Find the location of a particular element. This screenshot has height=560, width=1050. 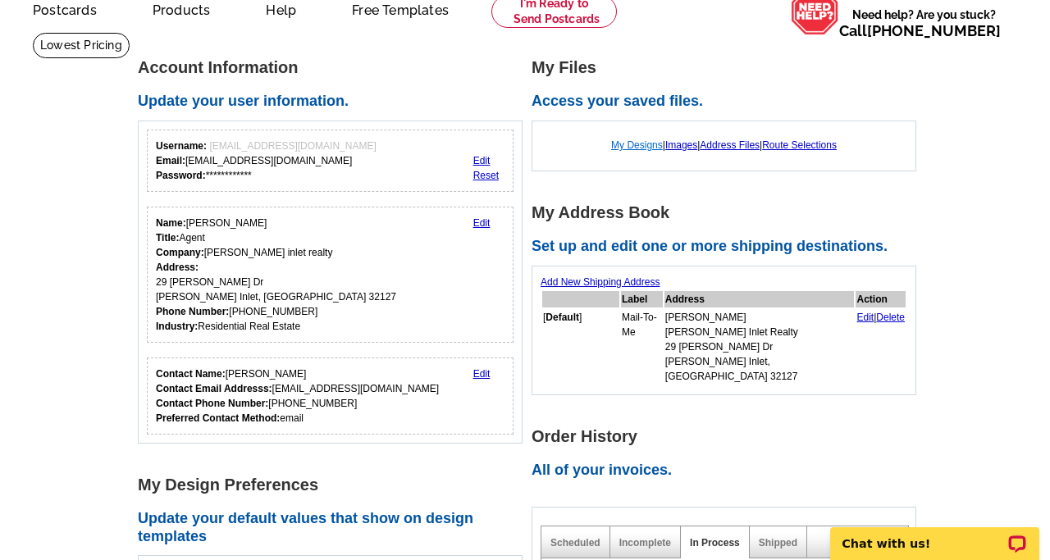

strong: Phone Number: is located at coordinates (192, 312).